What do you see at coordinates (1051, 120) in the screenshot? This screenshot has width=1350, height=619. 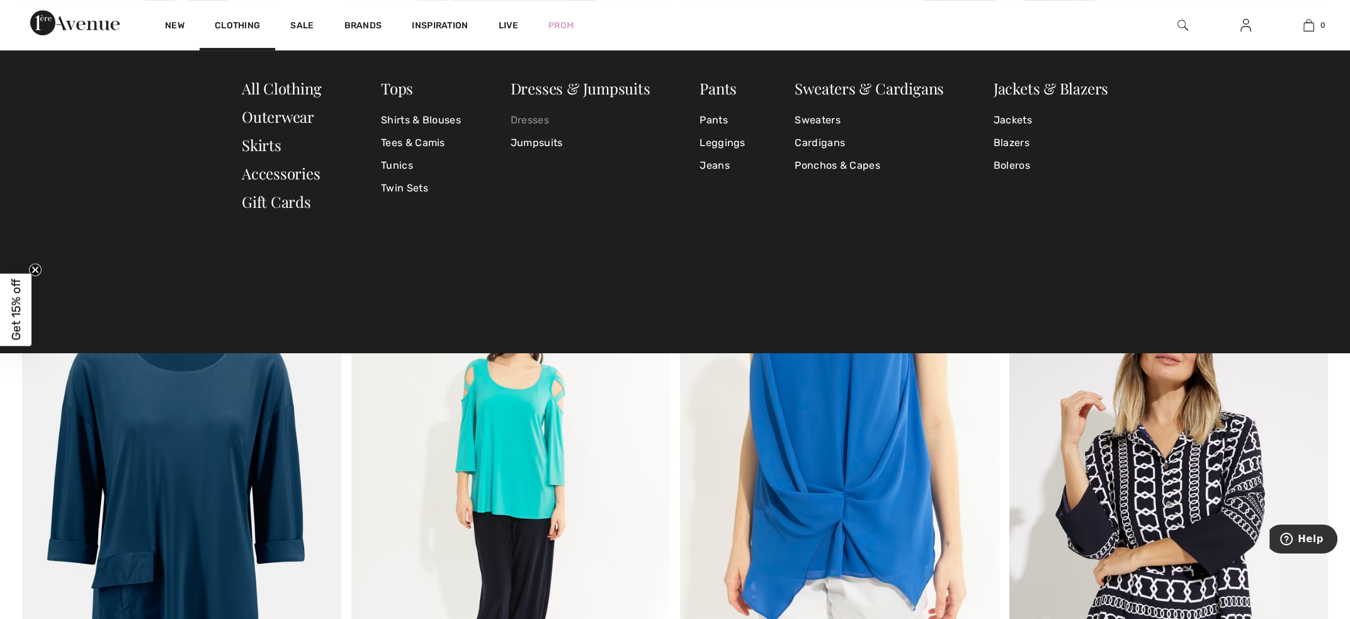 I see `a: Jackets` at bounding box center [1051, 120].